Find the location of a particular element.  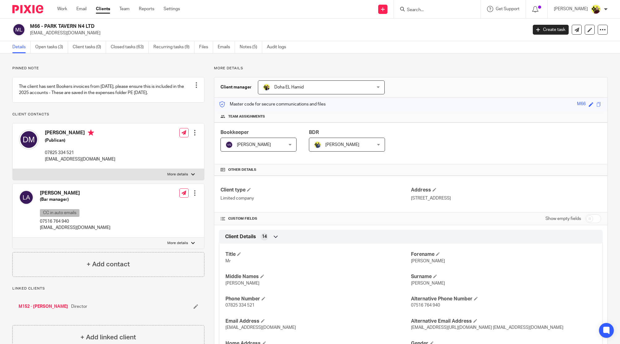

label: Show empty fields is located at coordinates (563, 218).